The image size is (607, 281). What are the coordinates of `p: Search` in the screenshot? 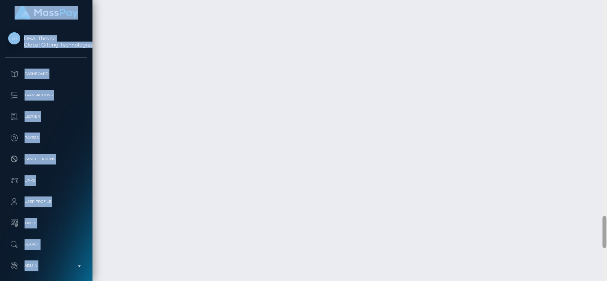 It's located at (46, 245).